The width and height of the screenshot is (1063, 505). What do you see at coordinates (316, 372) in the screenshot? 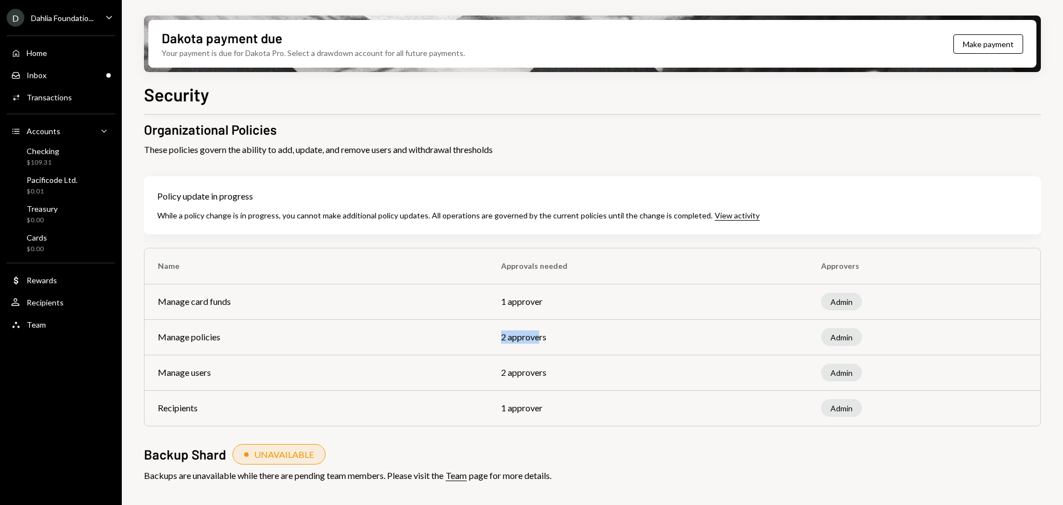
I see `td: Manage users` at bounding box center [316, 372].